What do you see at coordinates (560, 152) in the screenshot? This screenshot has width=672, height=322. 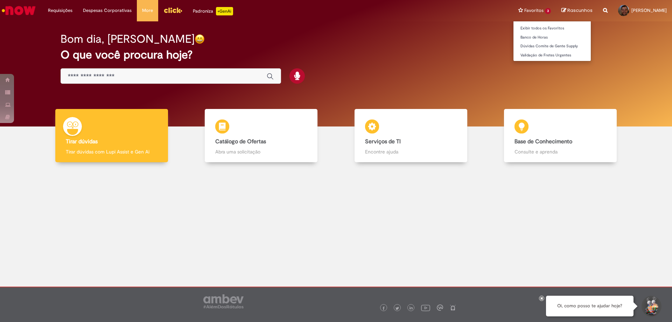 I see `p: Consulte e aprenda` at bounding box center [560, 152].